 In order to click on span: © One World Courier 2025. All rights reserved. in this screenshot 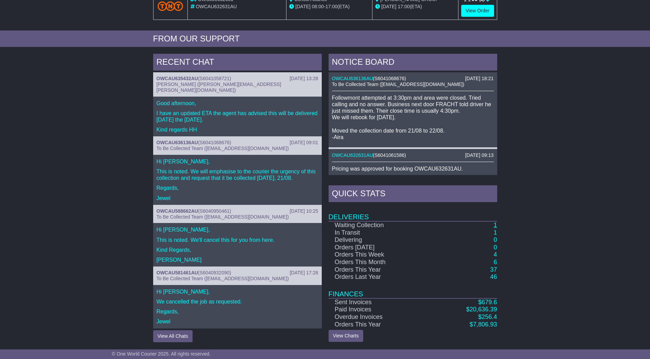, I will do `click(161, 354)`.